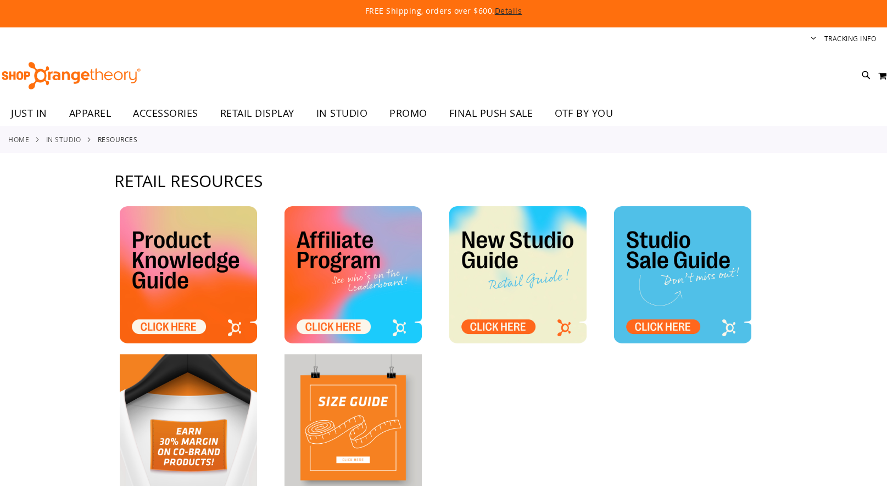  What do you see at coordinates (408, 114) in the screenshot?
I see `a: PROMO` at bounding box center [408, 114].